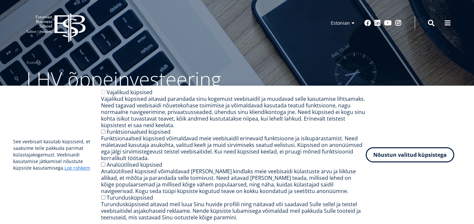  I want to click on div: Funktsionaalsed küpsised võimaldavad meie veebisaidil erinevaid funktsioone ja isikupärastamist. ..., so click(233, 148).